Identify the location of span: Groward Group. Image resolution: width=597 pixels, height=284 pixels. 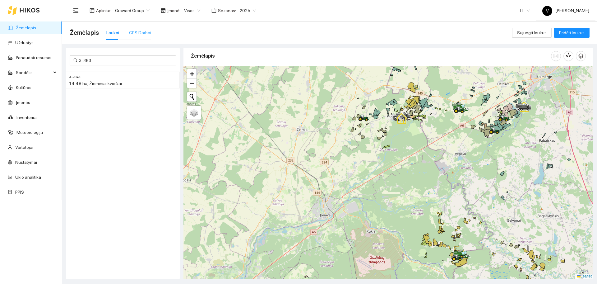
(132, 11).